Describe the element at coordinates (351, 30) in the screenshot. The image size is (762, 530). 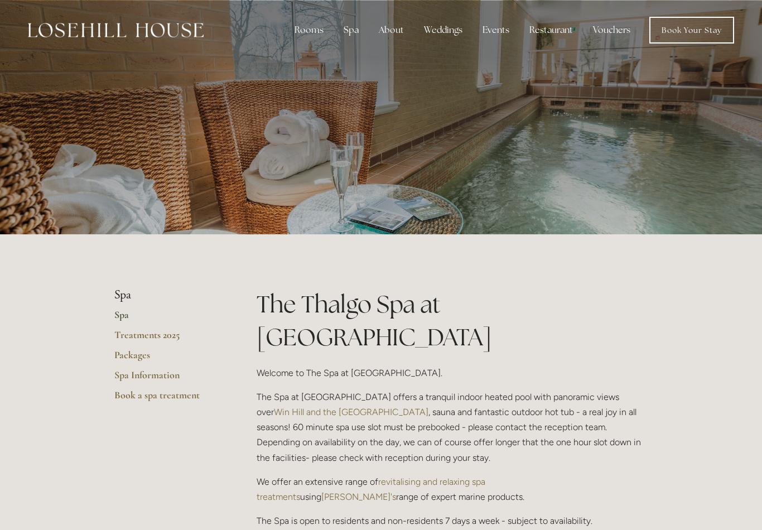
I see `div: Spa` at that location.